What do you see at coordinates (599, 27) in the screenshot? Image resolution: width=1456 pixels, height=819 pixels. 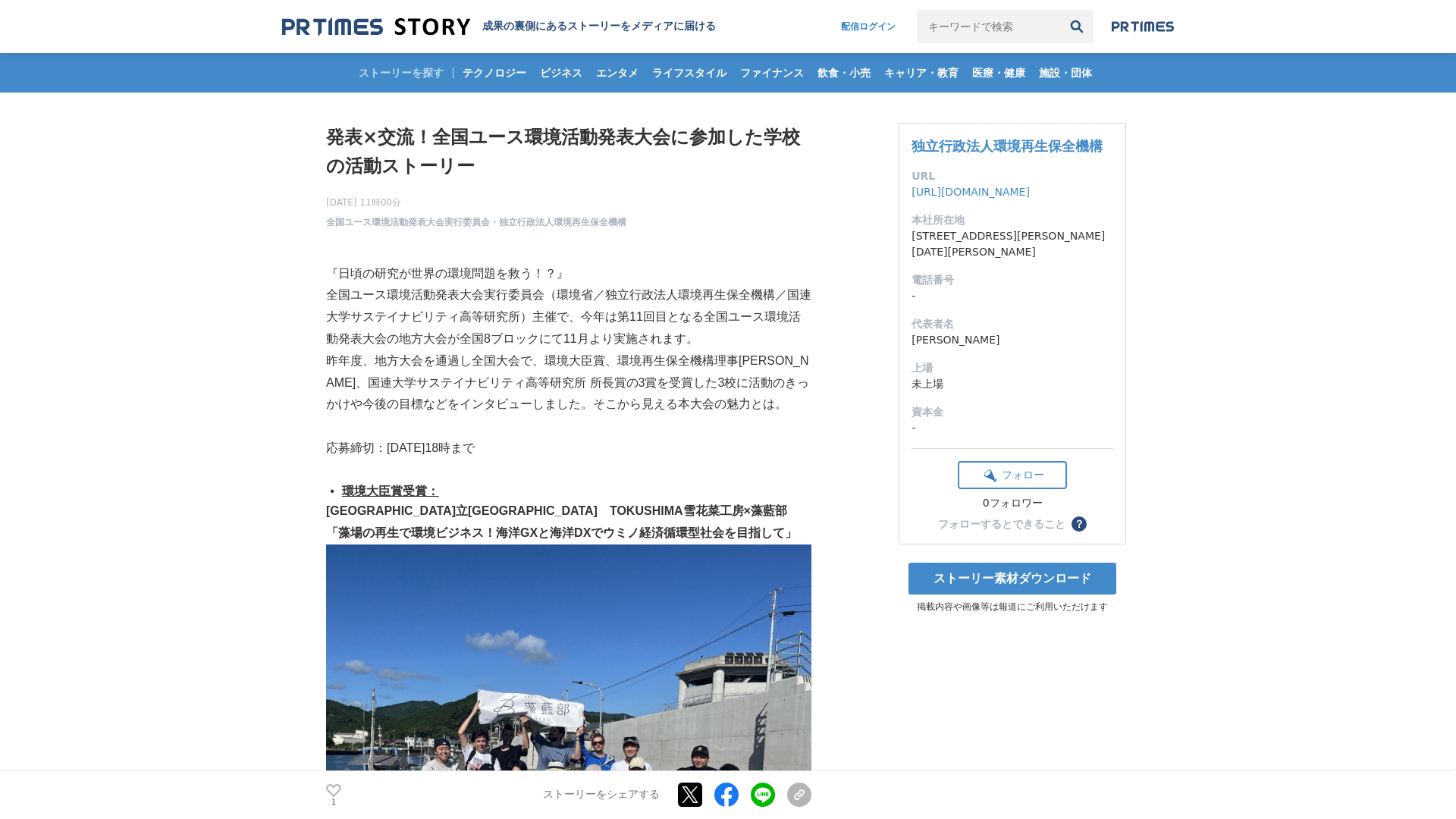 I see `h2: 成果の裏側にあるストーリーをメディアに届ける` at bounding box center [599, 27].